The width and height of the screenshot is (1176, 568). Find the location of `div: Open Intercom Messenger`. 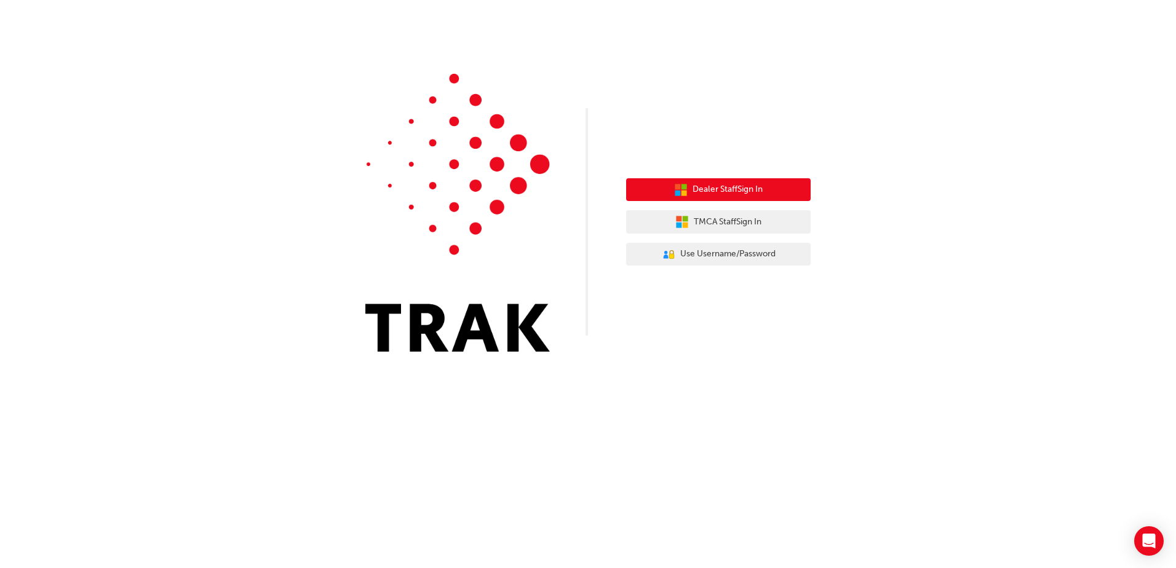

div: Open Intercom Messenger is located at coordinates (1149, 541).